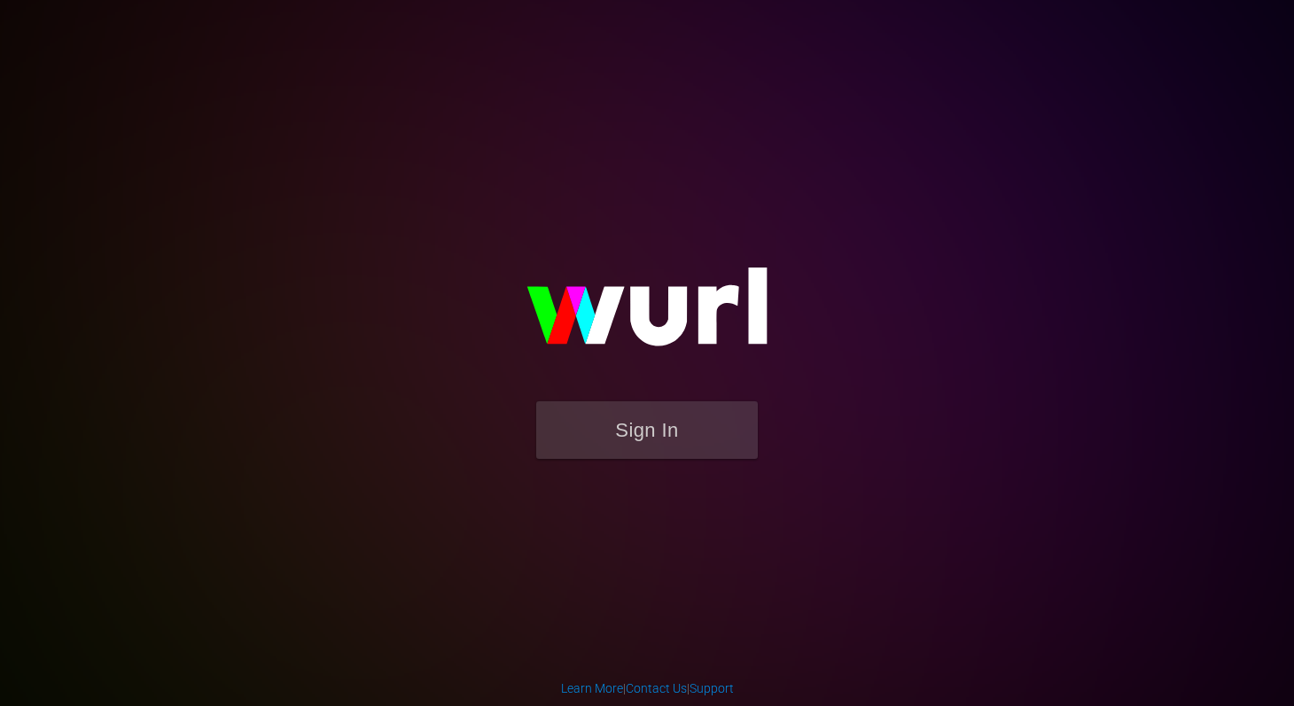 The image size is (1294, 706). I want to click on button: Sign In, so click(647, 430).